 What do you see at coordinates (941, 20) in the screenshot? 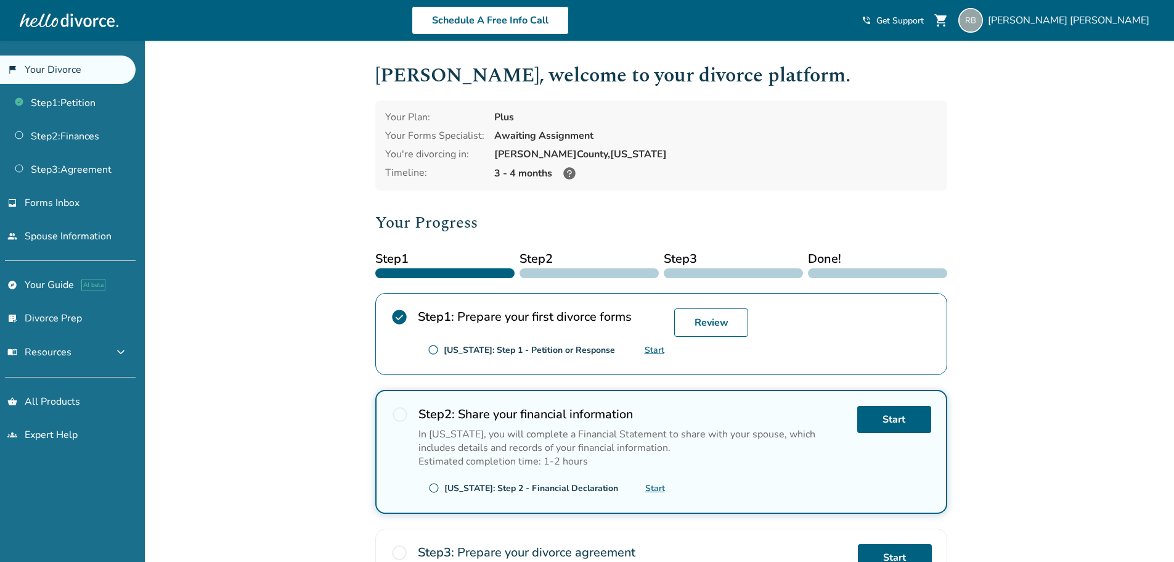
I see `span: shopping_cart` at bounding box center [941, 20].